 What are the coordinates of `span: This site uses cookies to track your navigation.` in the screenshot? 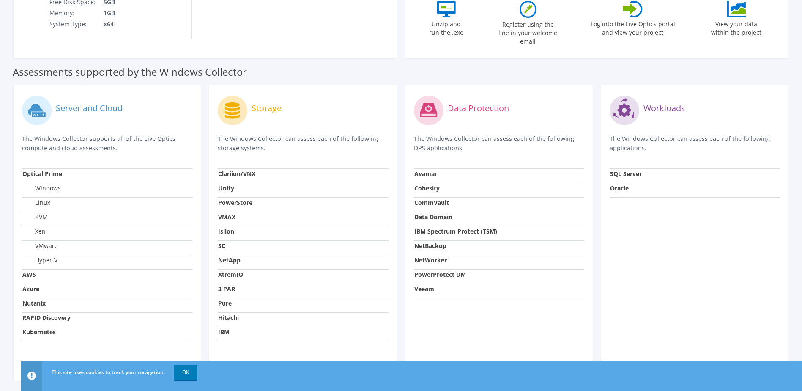 It's located at (108, 372).